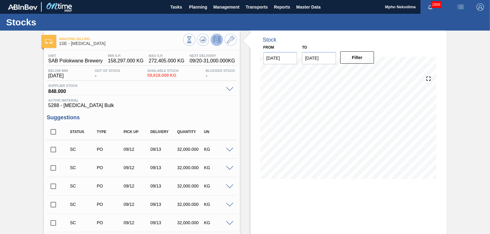  Describe the element at coordinates (212, 61) in the screenshot. I see `span: 09/20 - 31,000.000 KG` at that location.